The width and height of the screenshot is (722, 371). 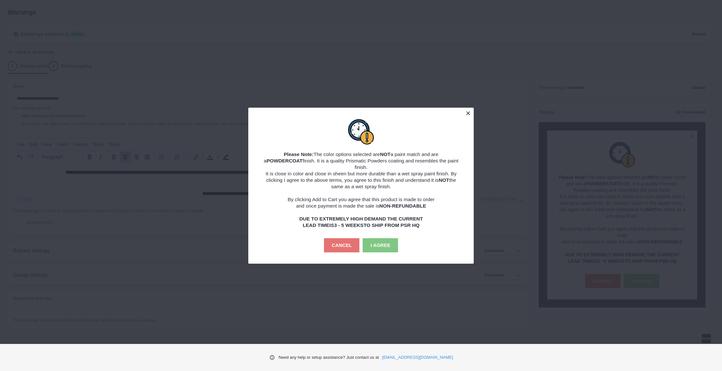 I want to click on span: It is close in color and close in sheen but more durable than a wet spray paint finish. By clicki..., so click(x=361, y=180).